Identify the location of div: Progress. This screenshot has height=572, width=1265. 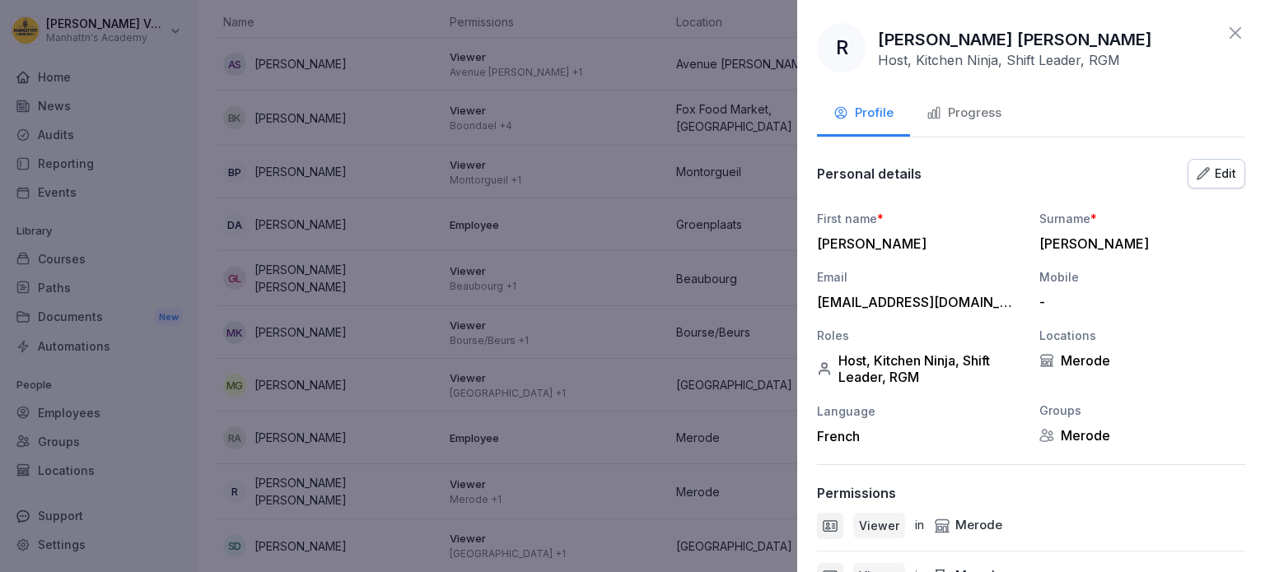
(963, 113).